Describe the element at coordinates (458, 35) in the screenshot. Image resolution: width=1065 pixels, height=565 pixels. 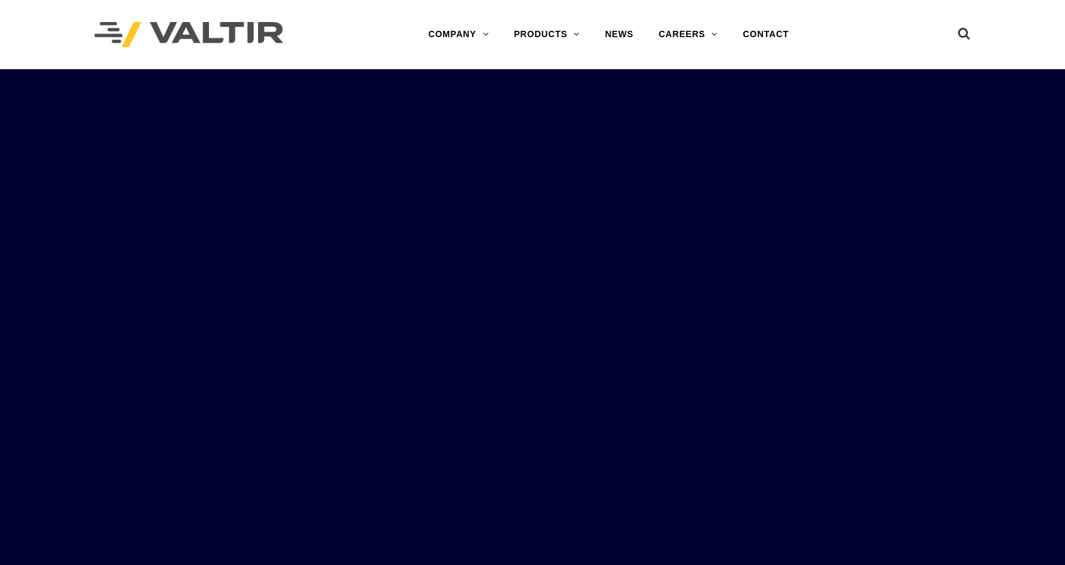
I see `a: COMPANY` at that location.